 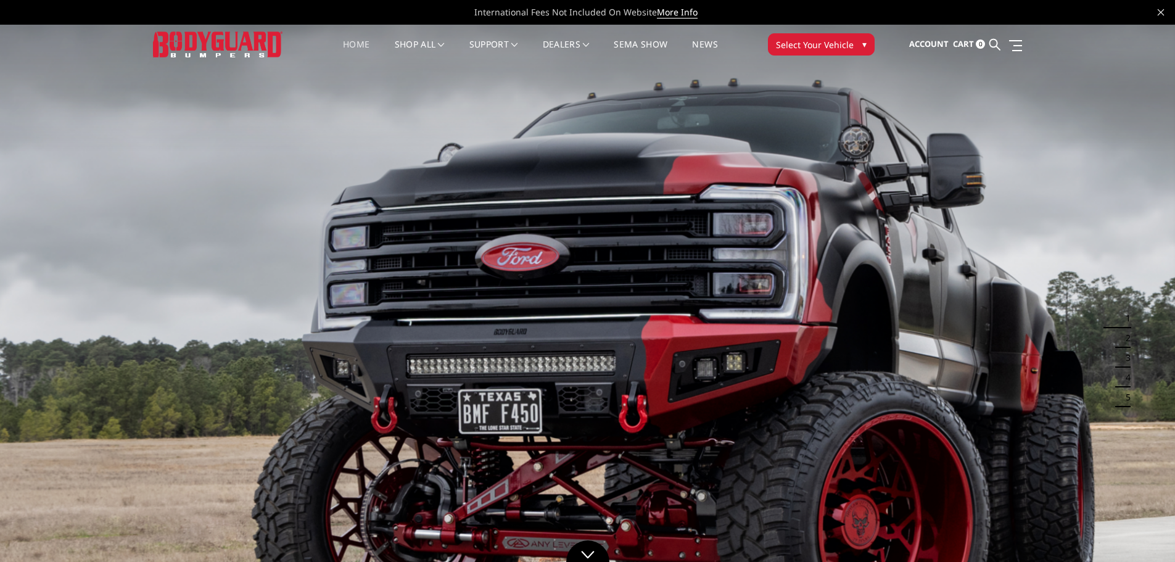 What do you see at coordinates (980, 44) in the screenshot?
I see `span: 0` at bounding box center [980, 44].